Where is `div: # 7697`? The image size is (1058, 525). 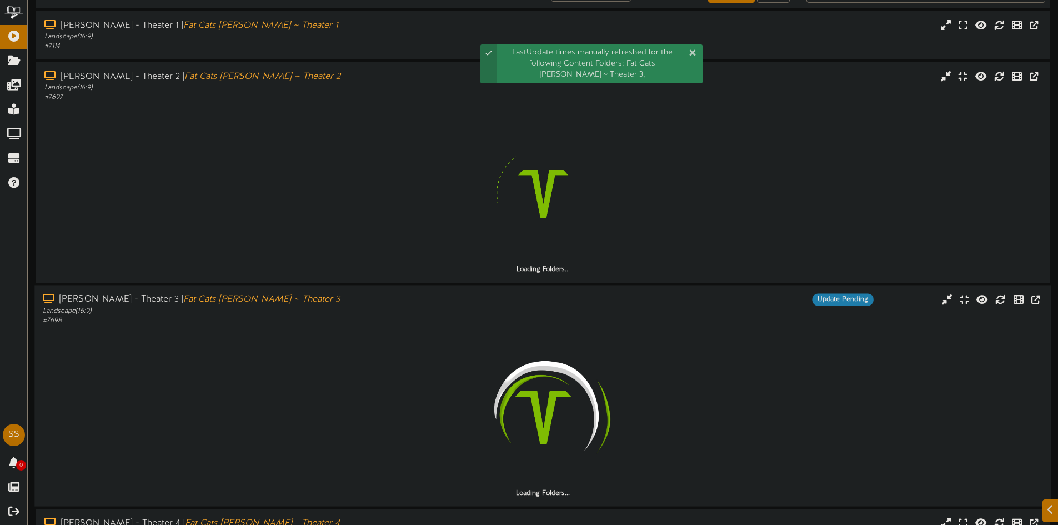
div: # 7697 is located at coordinates (247, 97).